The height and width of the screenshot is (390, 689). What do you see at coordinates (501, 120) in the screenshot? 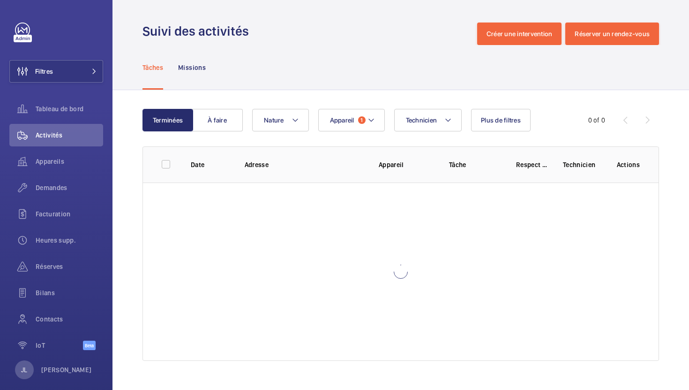
I see `button: Plus de filtres` at bounding box center [501, 120].